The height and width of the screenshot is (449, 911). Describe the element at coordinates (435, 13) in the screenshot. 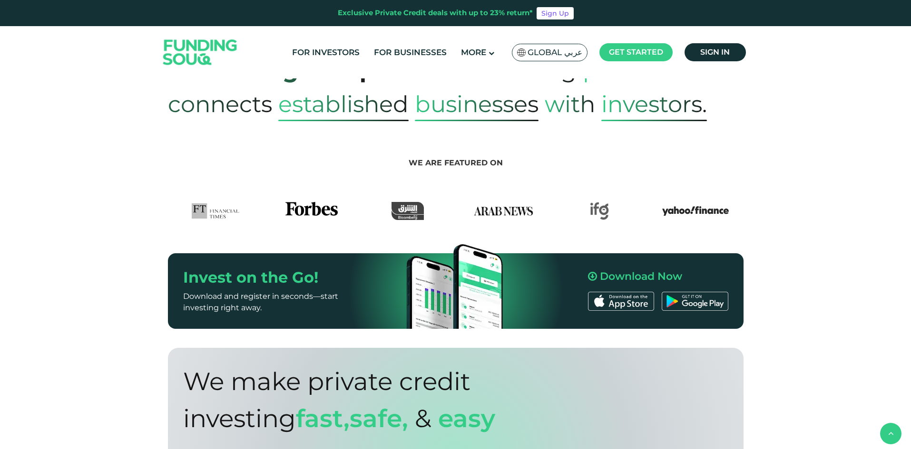

I see `div: Exclusive Private Credit deals with up to 23% return*` at that location.